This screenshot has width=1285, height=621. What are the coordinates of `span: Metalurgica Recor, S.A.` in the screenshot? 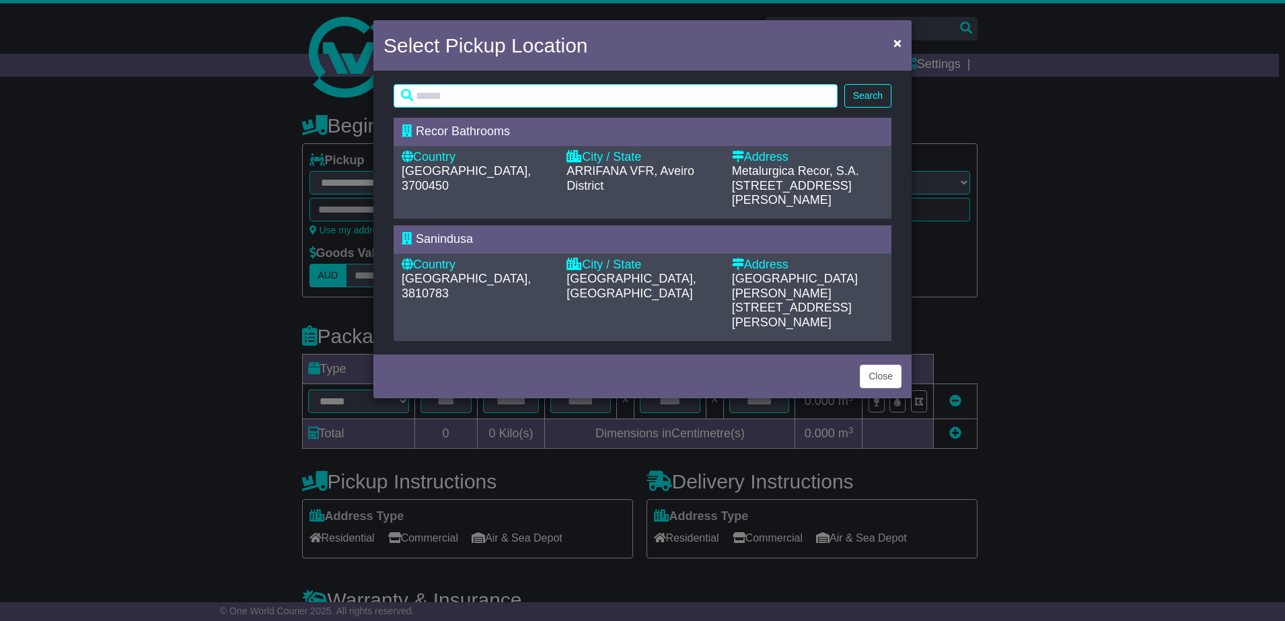 It's located at (795, 171).